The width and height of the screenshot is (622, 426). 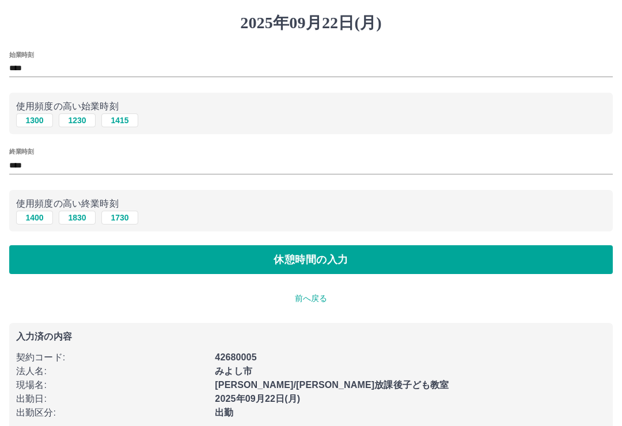 What do you see at coordinates (120, 120) in the screenshot?
I see `button: 1415` at bounding box center [120, 120].